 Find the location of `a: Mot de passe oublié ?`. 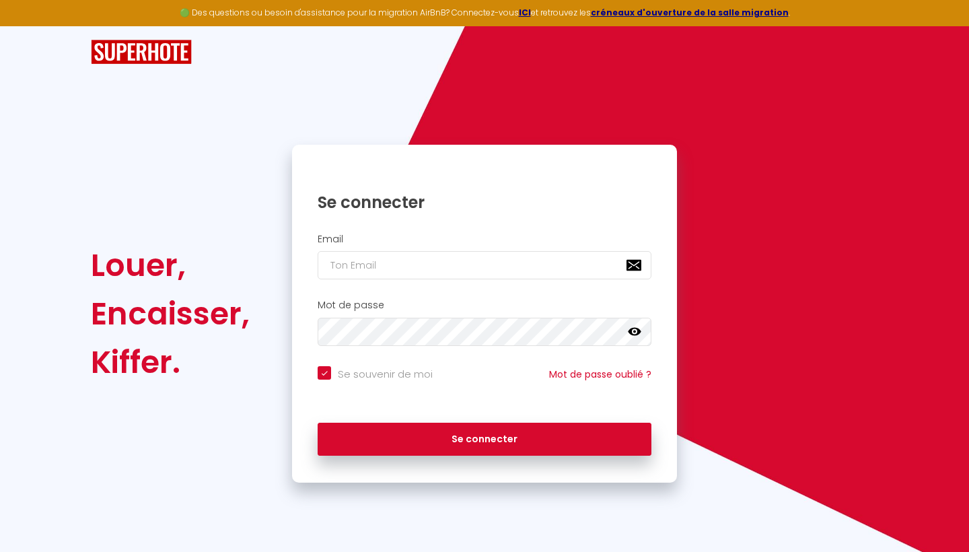

a: Mot de passe oublié ? is located at coordinates (600, 374).